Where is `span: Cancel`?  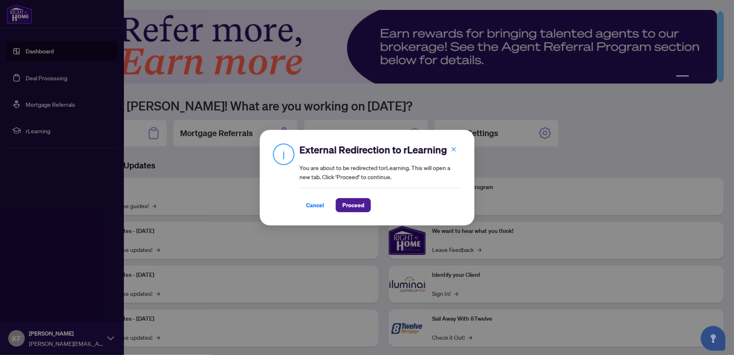 span: Cancel is located at coordinates (315, 205).